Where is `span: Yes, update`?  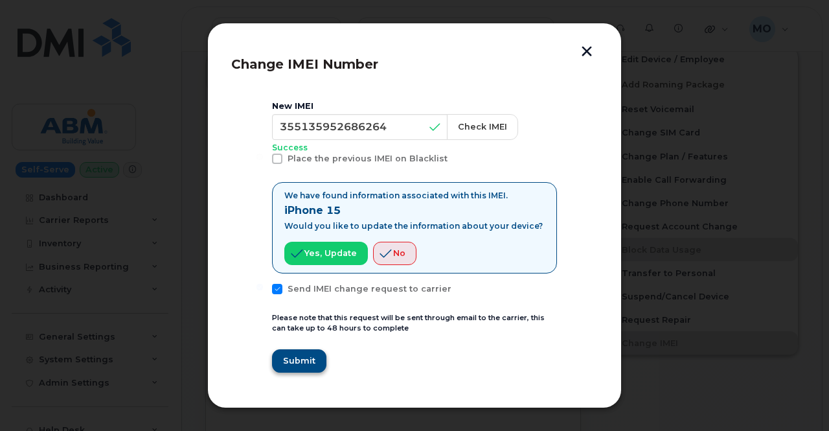
span: Yes, update is located at coordinates (330, 253).